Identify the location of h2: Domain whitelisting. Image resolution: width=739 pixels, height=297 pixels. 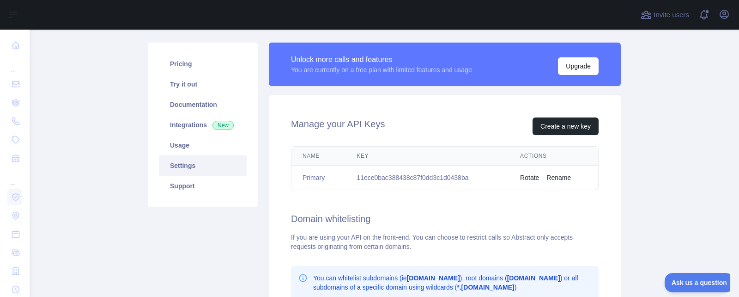
(445, 218).